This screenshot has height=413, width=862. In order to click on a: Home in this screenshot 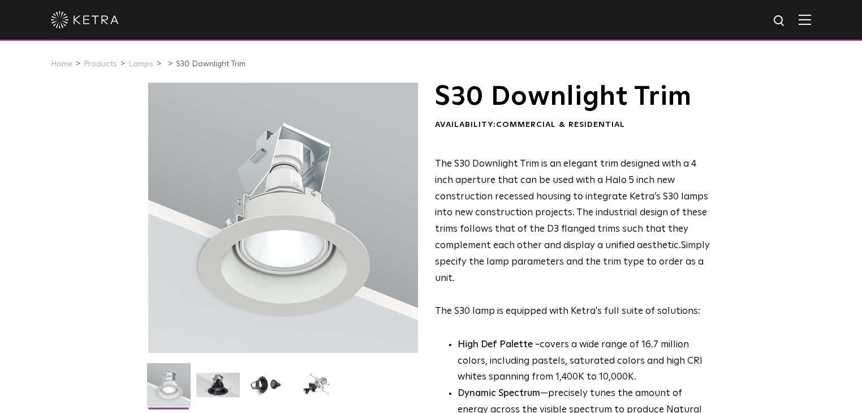, I will do `click(62, 64)`.